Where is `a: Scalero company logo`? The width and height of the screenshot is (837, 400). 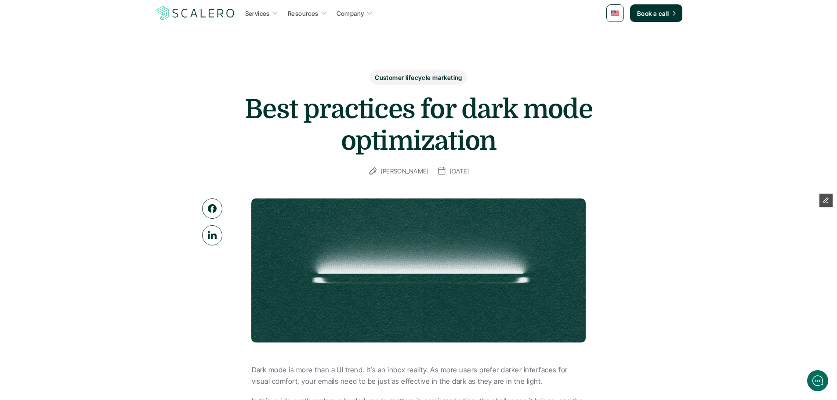 a: Scalero company logo is located at coordinates (196, 13).